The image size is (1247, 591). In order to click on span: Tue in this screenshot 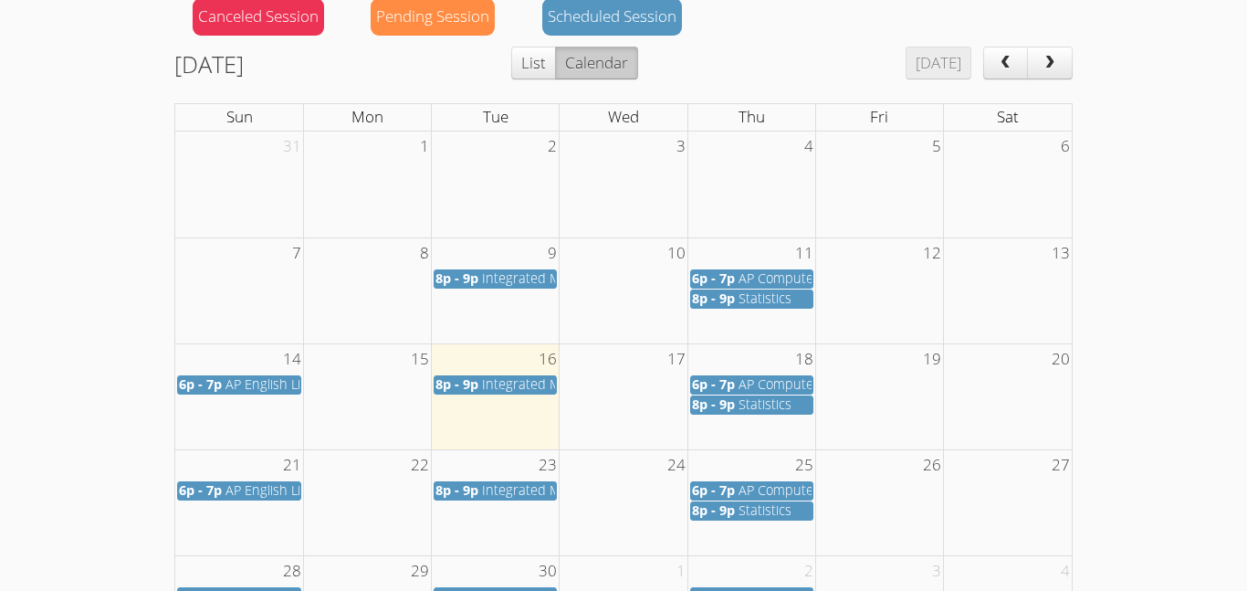, I will do `click(496, 116)`.